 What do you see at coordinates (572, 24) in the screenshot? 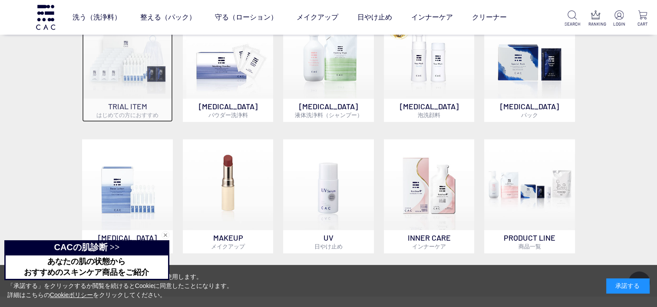
I see `p: SEARCH` at bounding box center [572, 24].